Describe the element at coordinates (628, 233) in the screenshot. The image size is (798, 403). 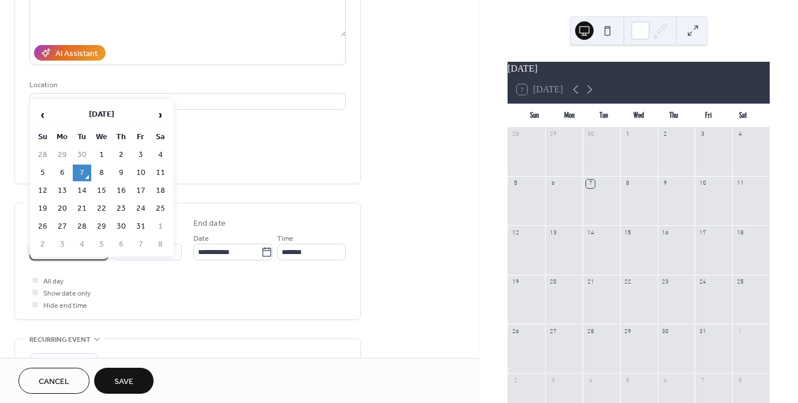
I see `div: 15` at that location.